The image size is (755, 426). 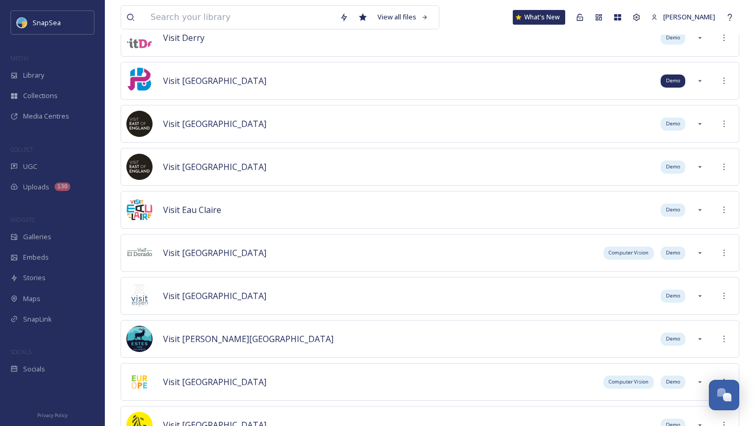 What do you see at coordinates (240, 17) in the screenshot?
I see `input: Search your library` at bounding box center [240, 17].